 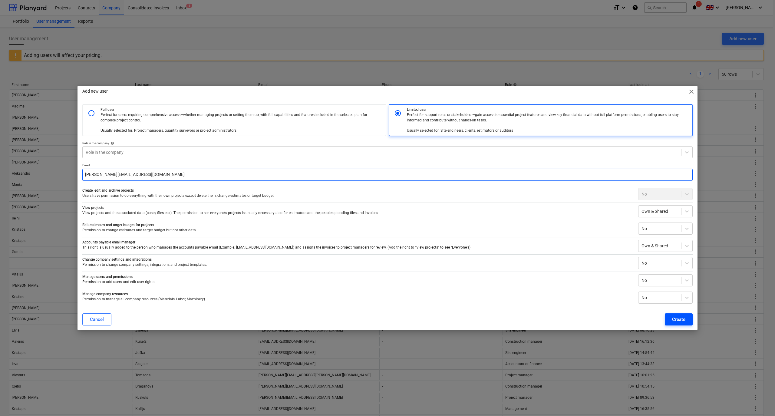 I want to click on p: Manage users and permissions, so click(x=358, y=277).